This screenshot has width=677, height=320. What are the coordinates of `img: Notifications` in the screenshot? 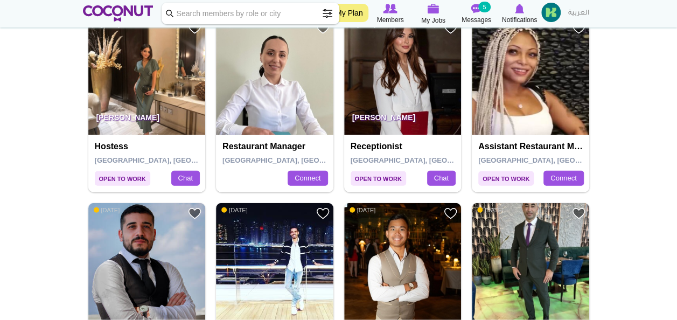 It's located at (519, 9).